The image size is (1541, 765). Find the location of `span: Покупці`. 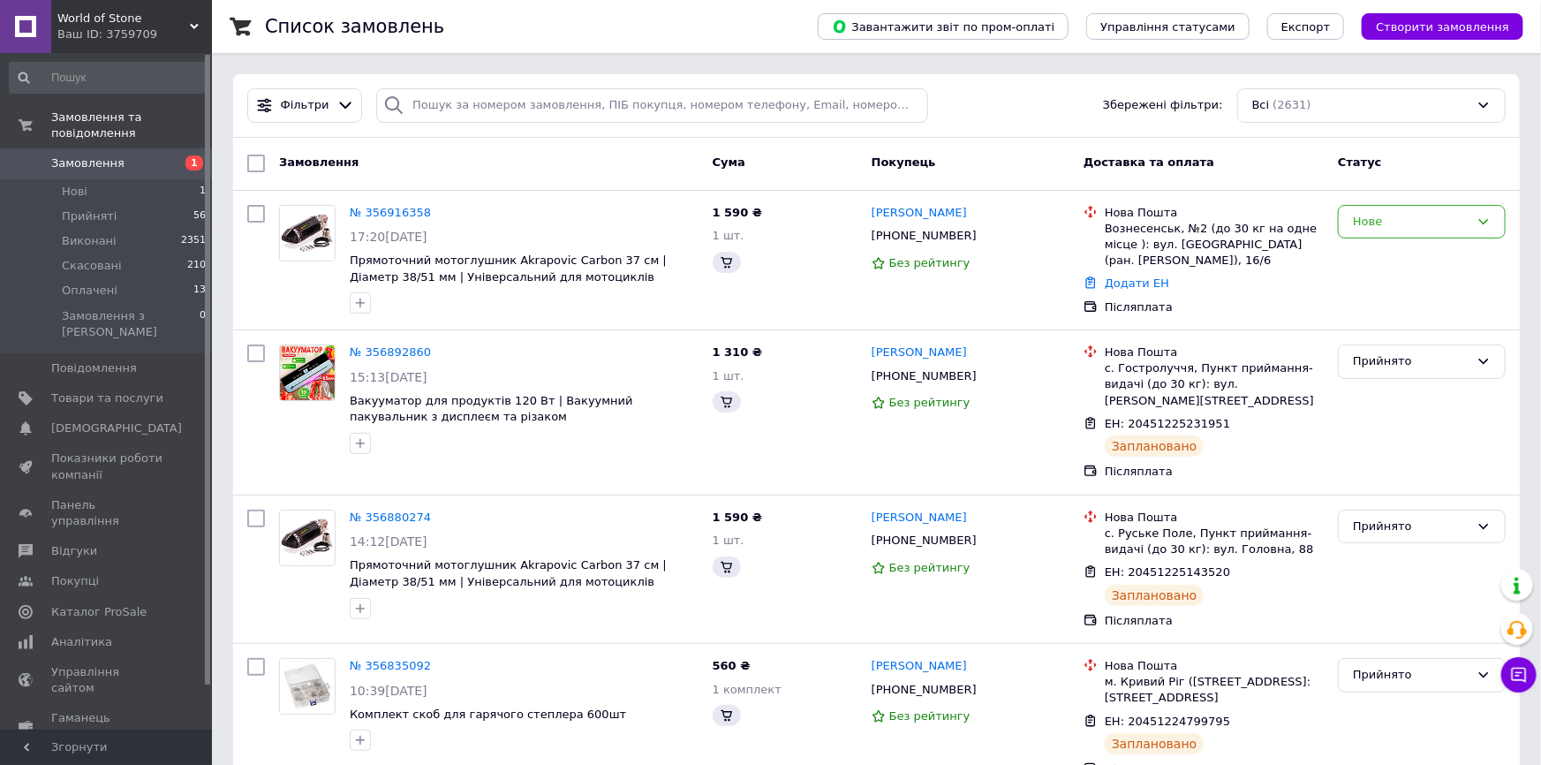

span: Покупці is located at coordinates (75, 581).